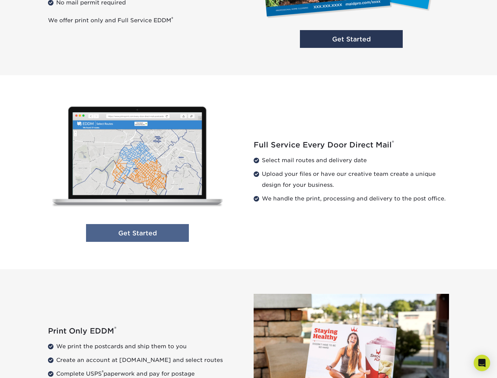  I want to click on img: Full Service Every Door Direct Mail, so click(137, 158).